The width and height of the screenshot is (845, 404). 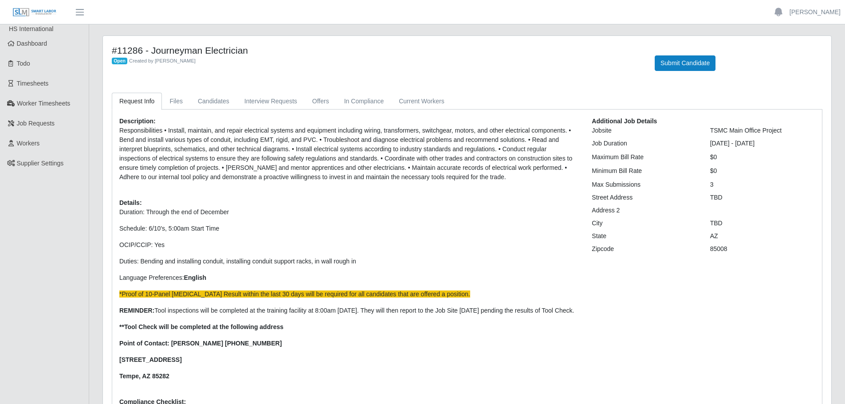 What do you see at coordinates (130, 203) in the screenshot?
I see `b: Details:` at bounding box center [130, 203].